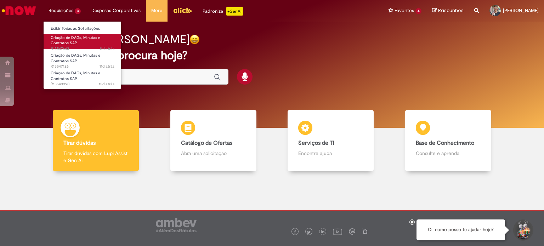 Image resolution: width=544 pixels, height=246 pixels. I want to click on img: happy-face.png, so click(195, 39).